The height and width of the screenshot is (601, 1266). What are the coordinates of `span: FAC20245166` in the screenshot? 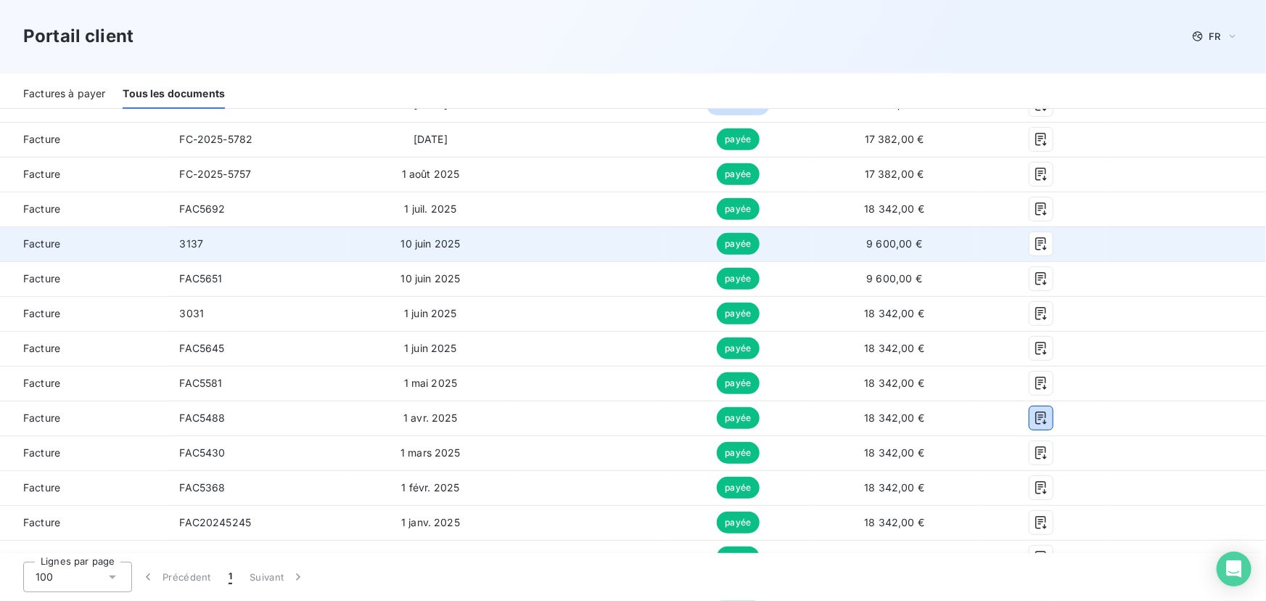 It's located at (214, 557).